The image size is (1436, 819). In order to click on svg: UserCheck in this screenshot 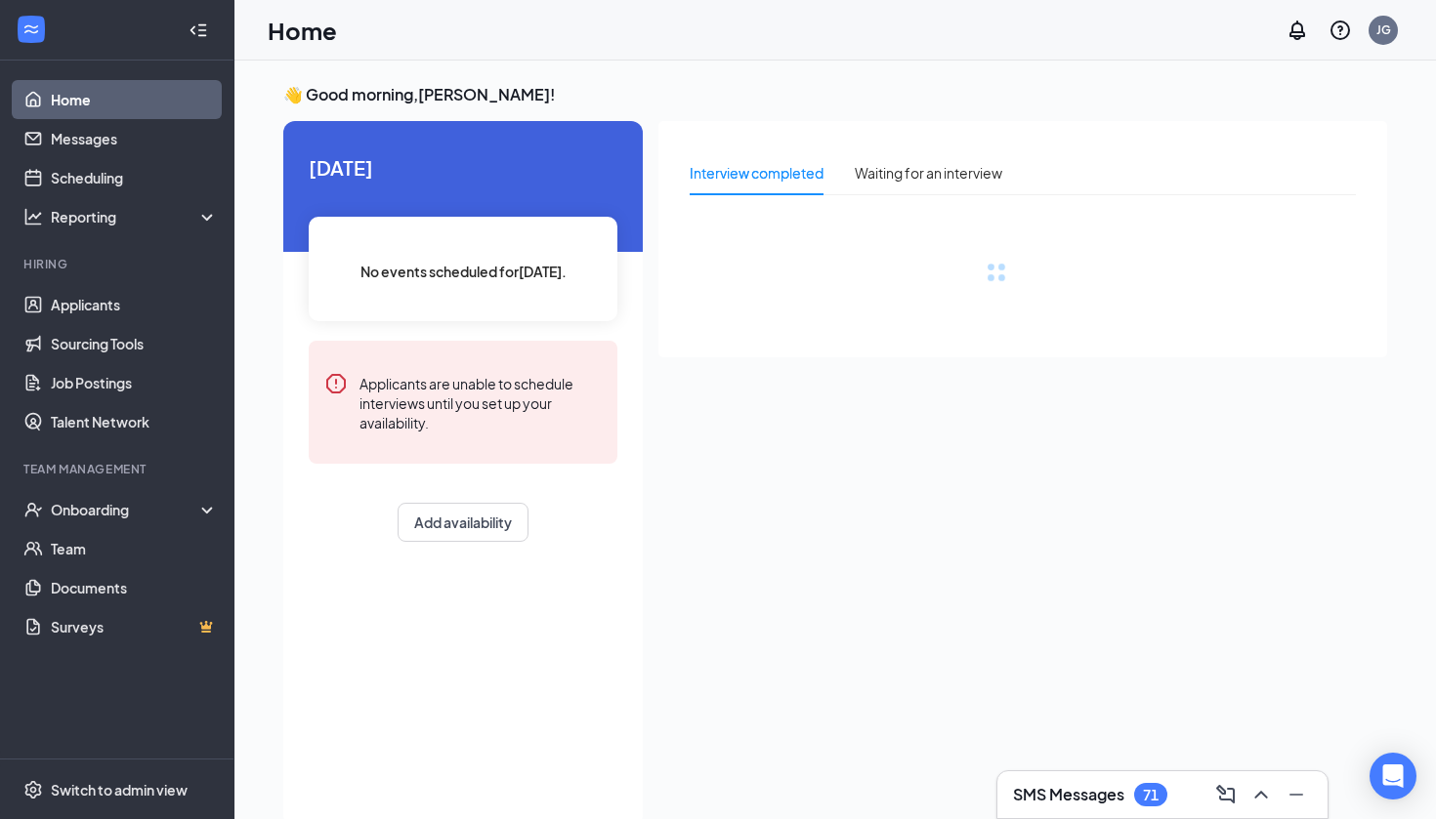, I will do `click(33, 510)`.